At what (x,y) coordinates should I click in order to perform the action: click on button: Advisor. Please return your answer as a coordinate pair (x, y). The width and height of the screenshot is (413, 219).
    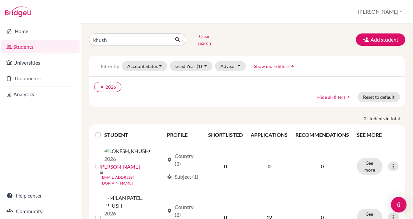
    Looking at the image, I should click on (230, 66).